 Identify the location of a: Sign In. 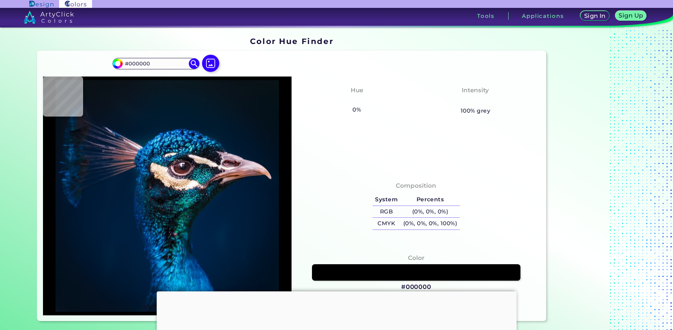
(595, 16).